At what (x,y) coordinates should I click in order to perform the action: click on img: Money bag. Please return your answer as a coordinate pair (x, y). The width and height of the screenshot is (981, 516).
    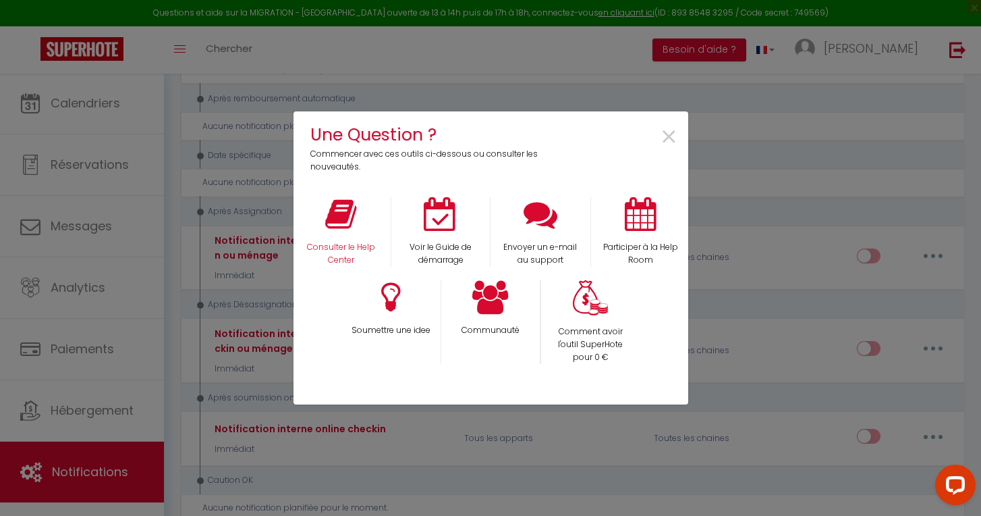
    Looking at the image, I should click on (591, 298).